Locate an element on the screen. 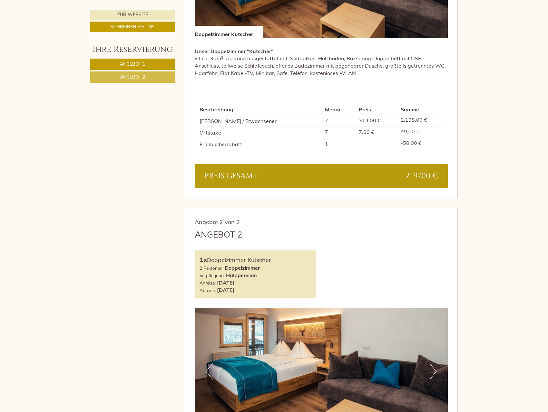 The image size is (548, 412). th: Menge is located at coordinates (339, 110).